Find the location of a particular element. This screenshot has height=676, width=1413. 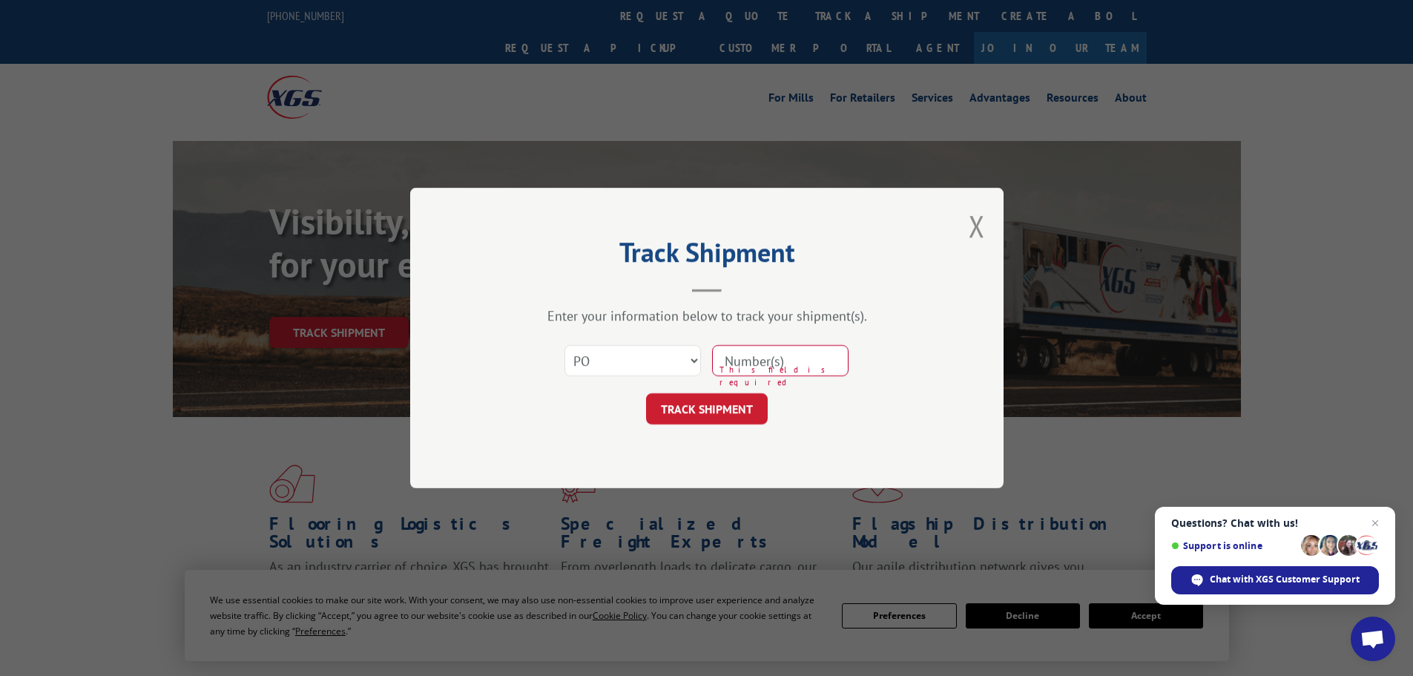

input: Number(s) is located at coordinates (780, 360).